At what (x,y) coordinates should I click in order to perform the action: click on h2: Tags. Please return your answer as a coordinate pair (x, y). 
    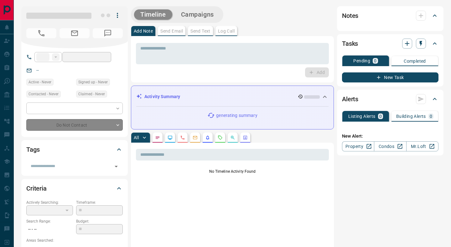
    Looking at the image, I should click on (33, 150).